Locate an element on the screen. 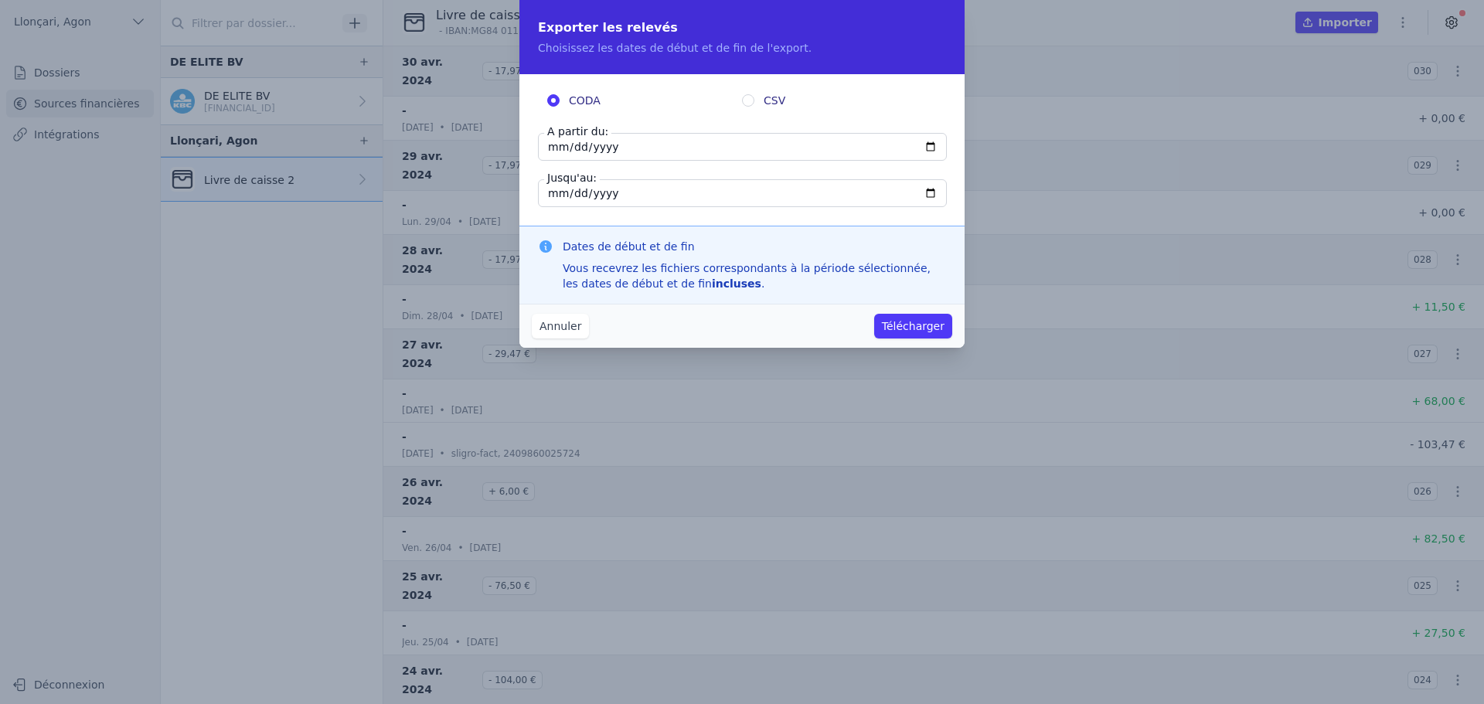  h3: Dates de début et de fin is located at coordinates (755, 247).